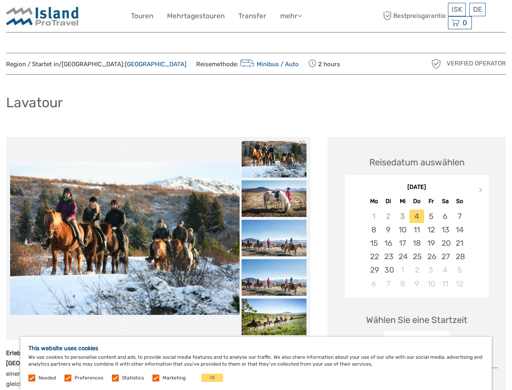  What do you see at coordinates (212, 377) in the screenshot?
I see `button: OK` at bounding box center [212, 377].